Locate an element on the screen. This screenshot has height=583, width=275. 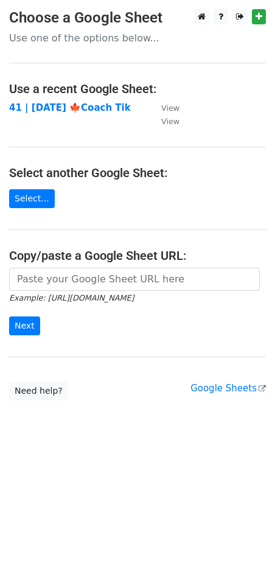
p: Use one of the options below... is located at coordinates (138, 38).